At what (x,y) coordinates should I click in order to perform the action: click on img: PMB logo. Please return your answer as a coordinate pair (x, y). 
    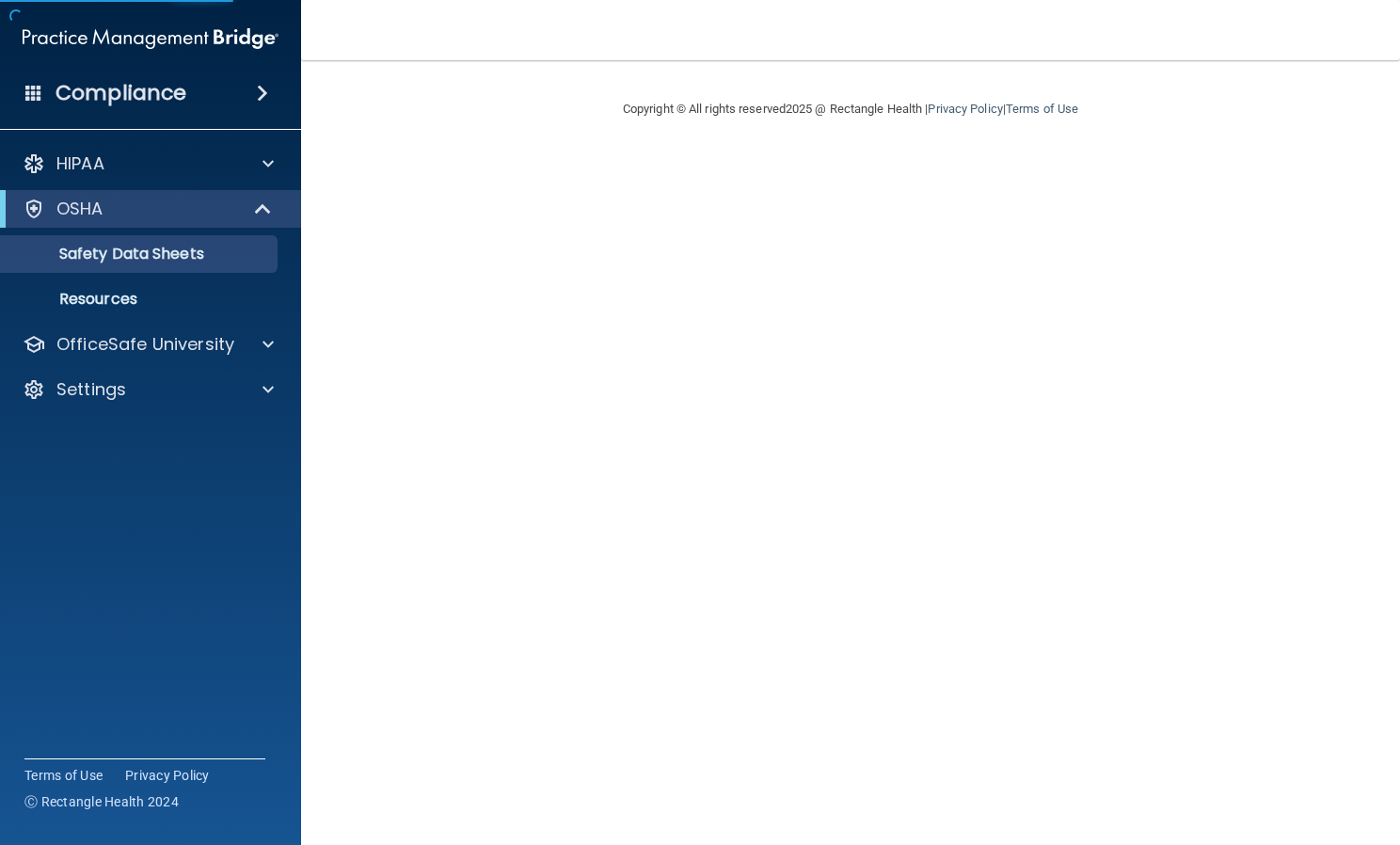
    Looking at the image, I should click on (151, 39).